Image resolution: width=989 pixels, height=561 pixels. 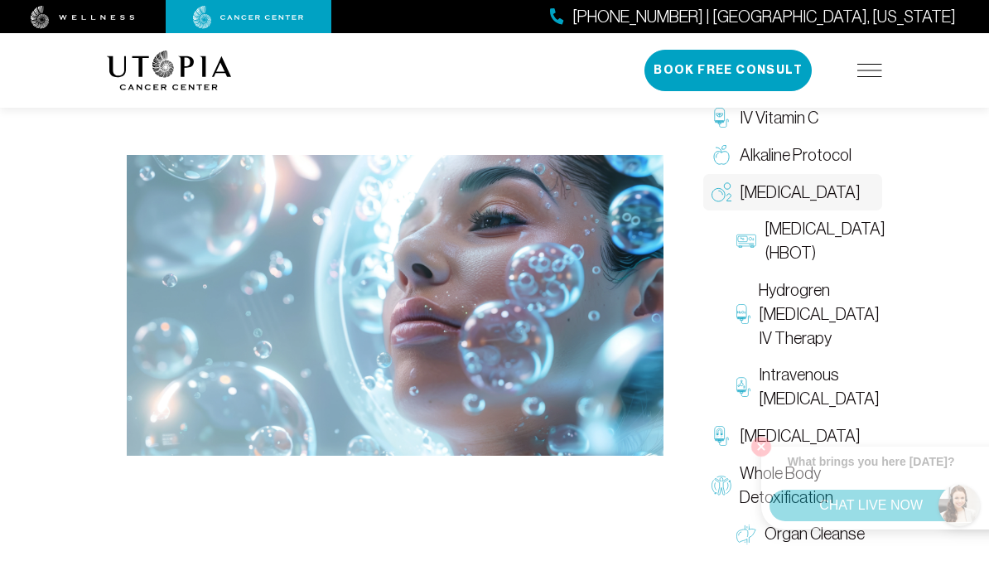 What do you see at coordinates (248, 17) in the screenshot?
I see `img: cancer center` at bounding box center [248, 17].